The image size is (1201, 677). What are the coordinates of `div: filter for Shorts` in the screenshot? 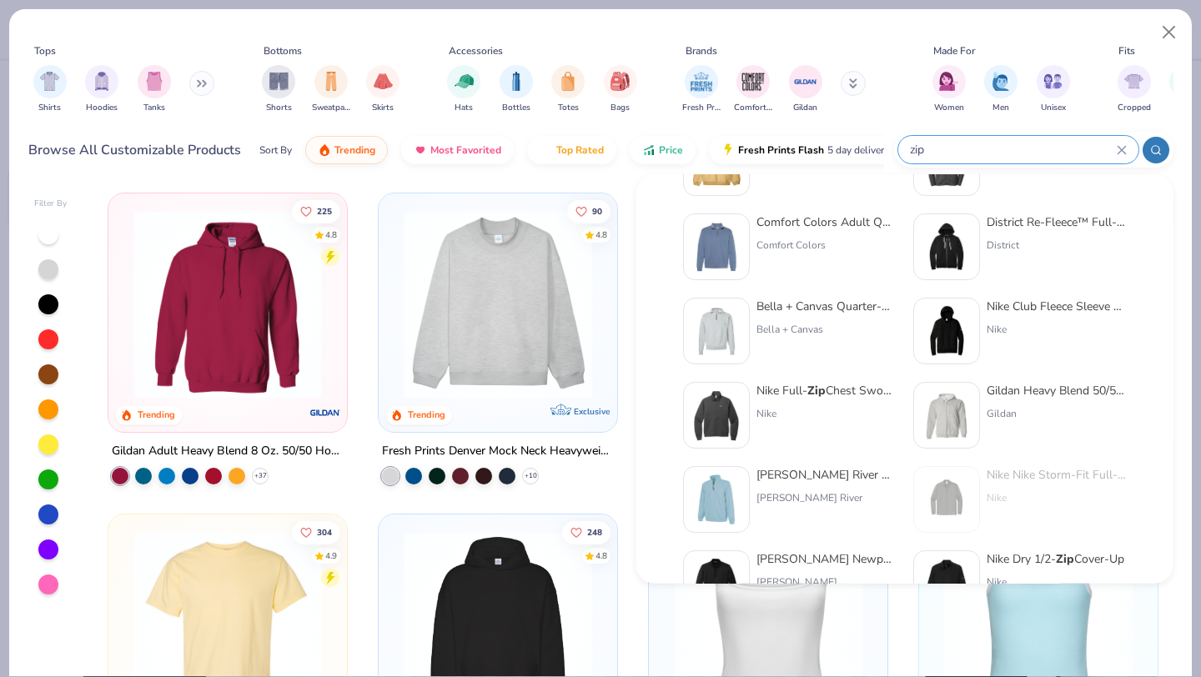 It's located at (279, 89).